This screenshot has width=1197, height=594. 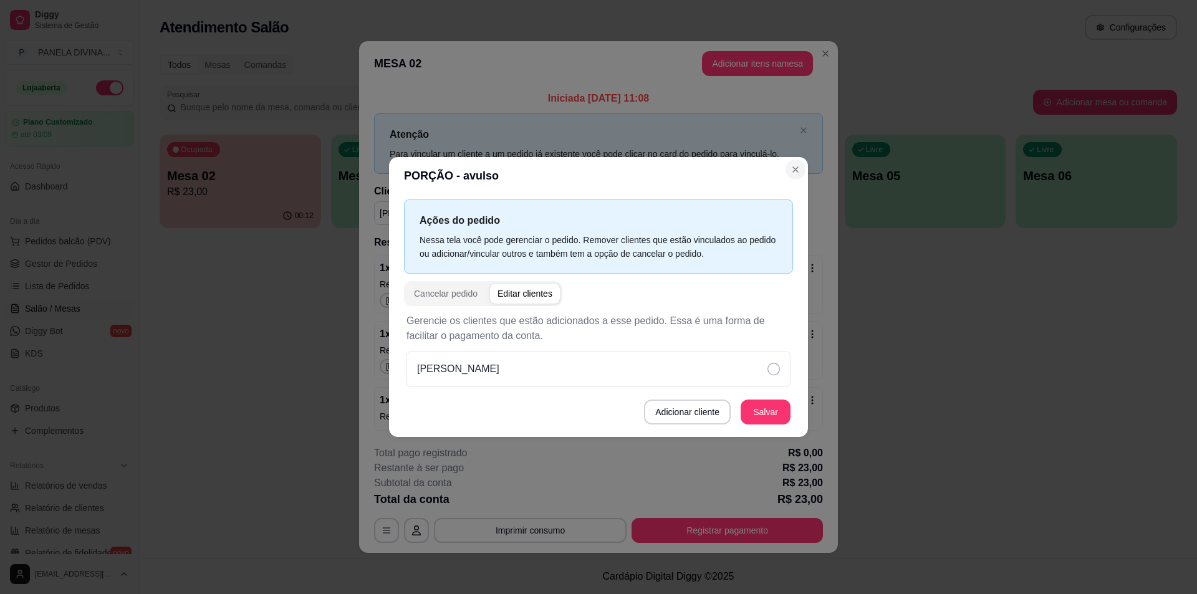 I want to click on button: Adicionar cliente, so click(x=687, y=412).